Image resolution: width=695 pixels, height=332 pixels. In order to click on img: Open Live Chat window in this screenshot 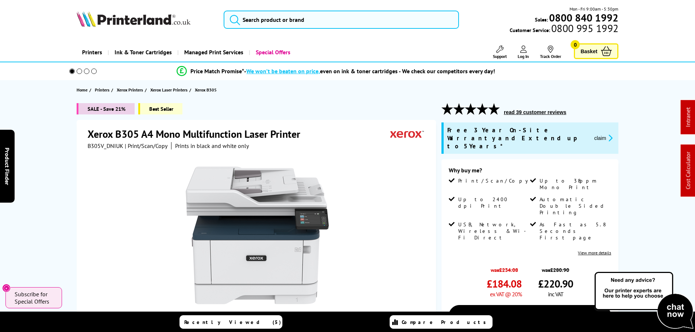, I will do `click(644, 301)`.